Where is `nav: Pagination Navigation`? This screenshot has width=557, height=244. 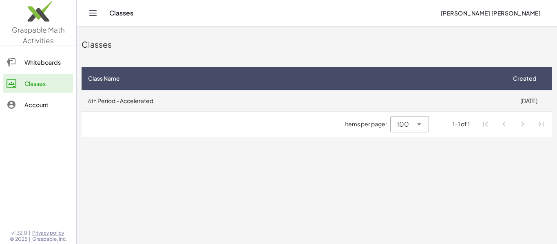 nav: Pagination Navigation is located at coordinates (513, 124).